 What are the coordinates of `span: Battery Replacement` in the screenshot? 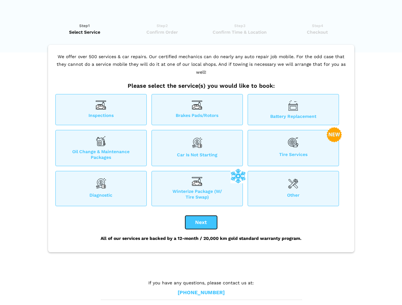 It's located at (293, 116).